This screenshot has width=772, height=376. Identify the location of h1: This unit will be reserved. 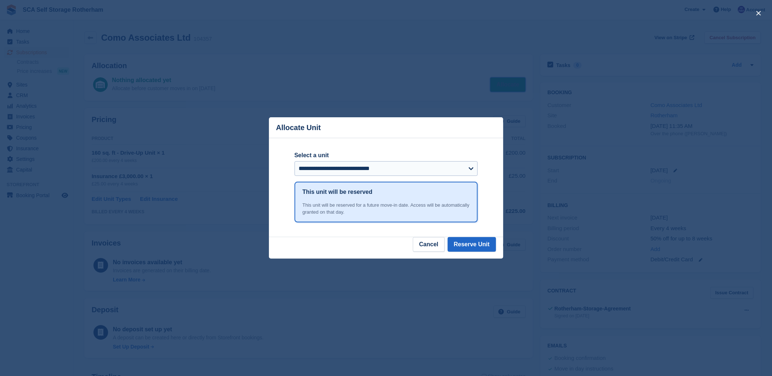
(337, 192).